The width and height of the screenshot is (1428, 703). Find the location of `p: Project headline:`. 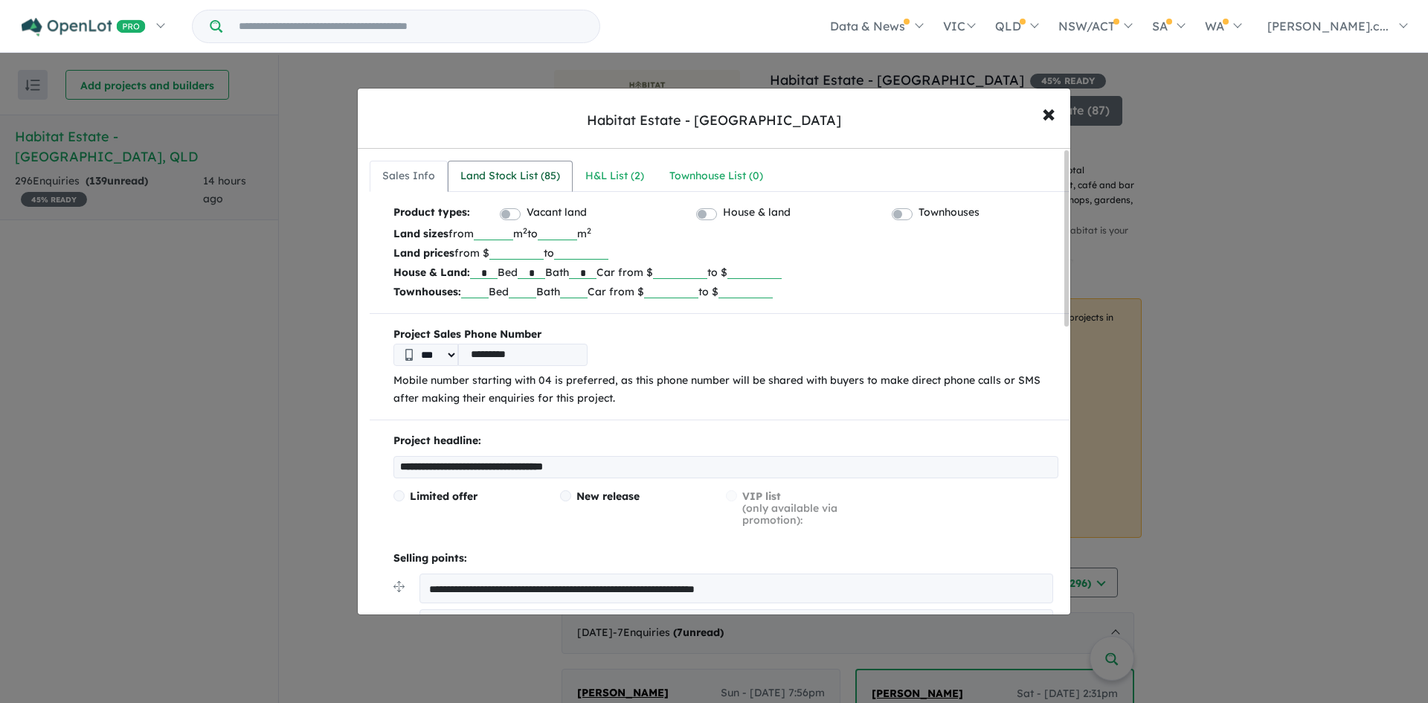

p: Project headline: is located at coordinates (726, 441).